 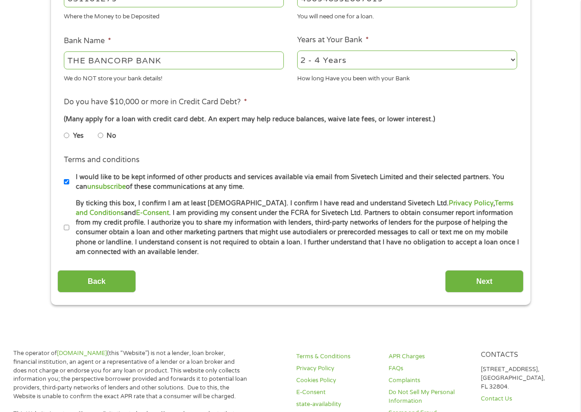 What do you see at coordinates (337, 357) in the screenshot?
I see `a: Terms & Conditions` at bounding box center [337, 357].